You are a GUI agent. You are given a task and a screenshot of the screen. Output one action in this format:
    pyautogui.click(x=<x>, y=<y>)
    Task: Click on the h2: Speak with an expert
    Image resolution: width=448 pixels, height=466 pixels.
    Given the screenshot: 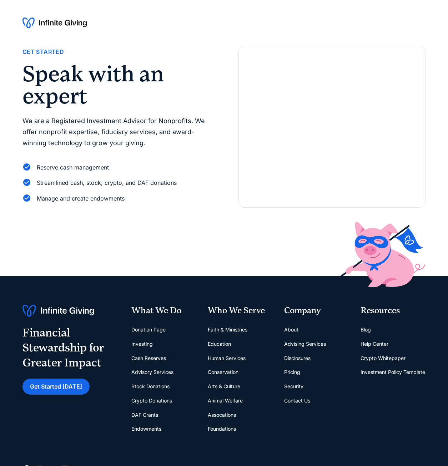 What is the action you would take?
    pyautogui.click(x=116, y=85)
    